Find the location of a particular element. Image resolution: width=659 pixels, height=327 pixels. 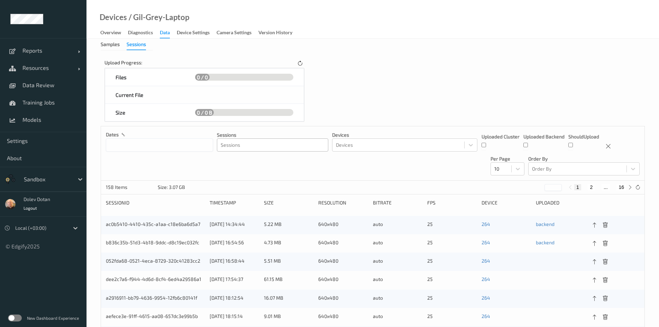

a: Version History is located at coordinates (279, 33).